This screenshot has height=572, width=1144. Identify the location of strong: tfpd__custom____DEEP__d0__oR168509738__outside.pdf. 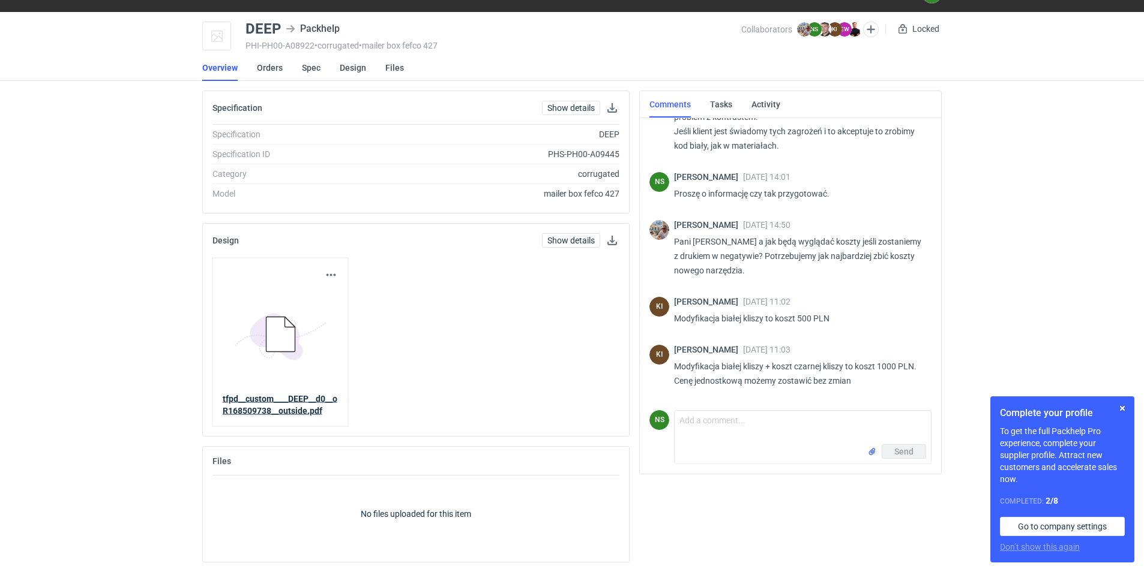
(280, 405).